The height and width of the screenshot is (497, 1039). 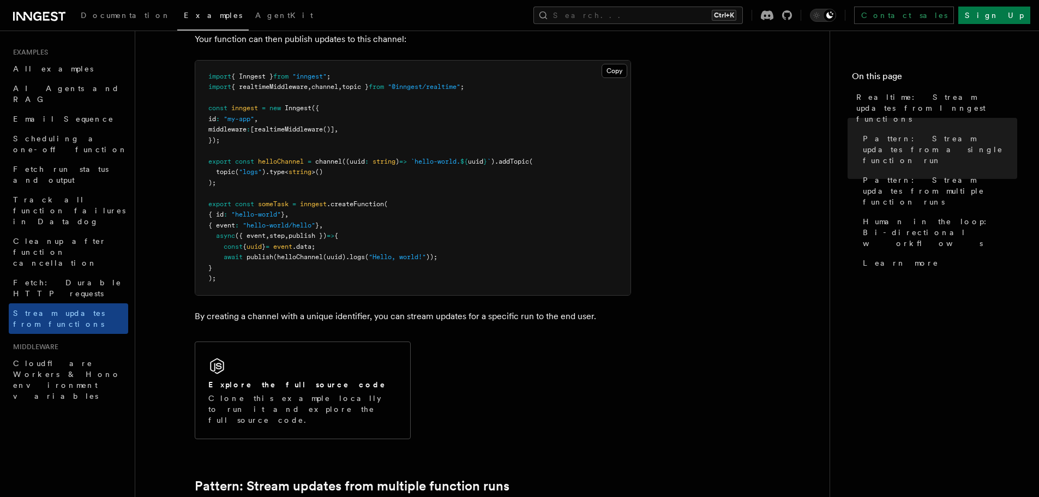 What do you see at coordinates (284, 15) in the screenshot?
I see `span: AgentKit` at bounding box center [284, 15].